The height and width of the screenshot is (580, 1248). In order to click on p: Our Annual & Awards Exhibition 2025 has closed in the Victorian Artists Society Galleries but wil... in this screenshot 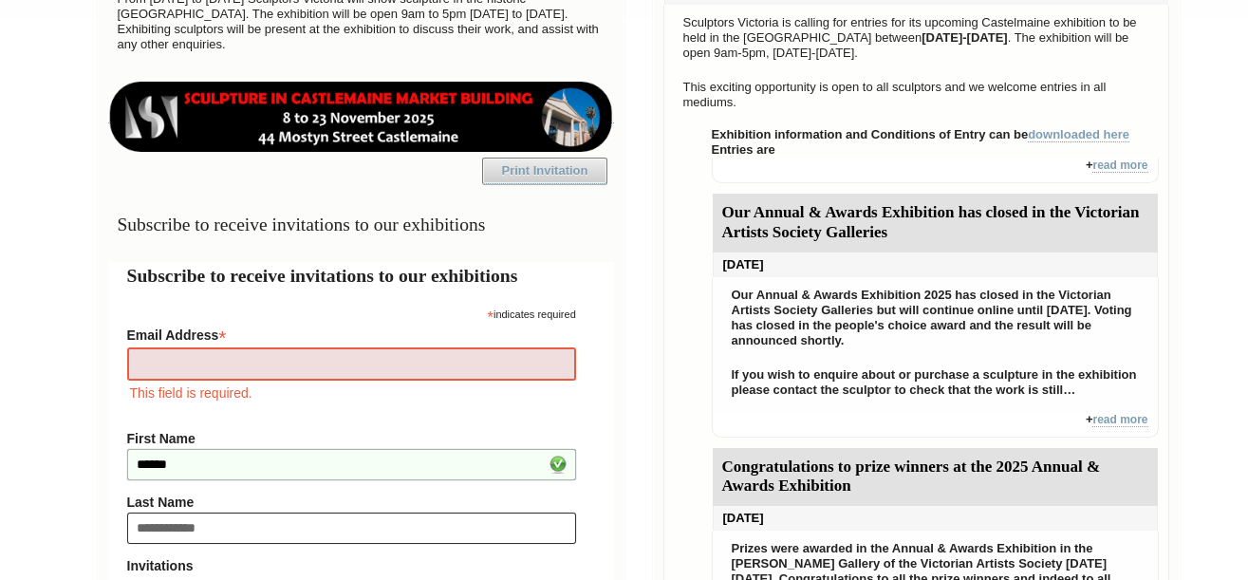, I will do `click(935, 318)`.